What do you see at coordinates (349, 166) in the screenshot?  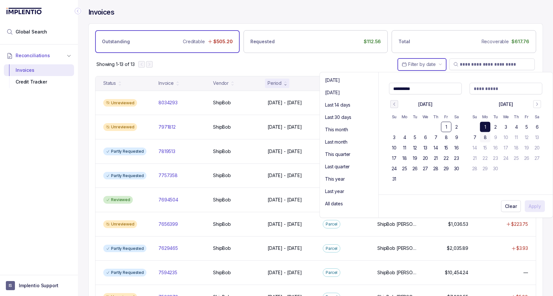 I see `li: Menu Item Selection Last quarter` at bounding box center [349, 166].